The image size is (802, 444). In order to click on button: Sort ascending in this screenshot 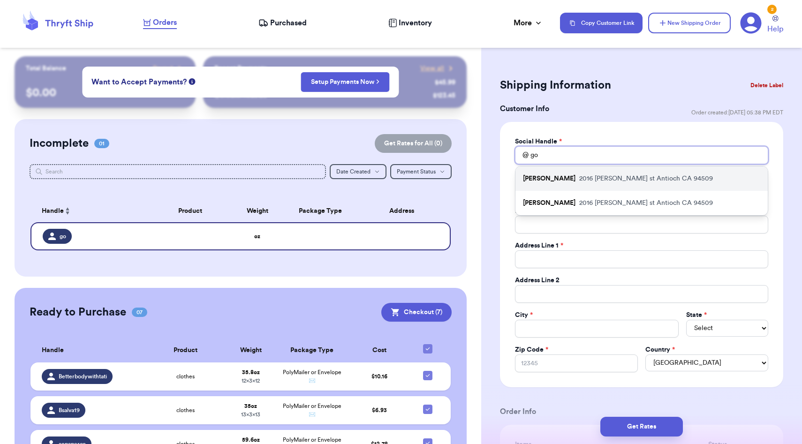, I will do `click(68, 211)`.